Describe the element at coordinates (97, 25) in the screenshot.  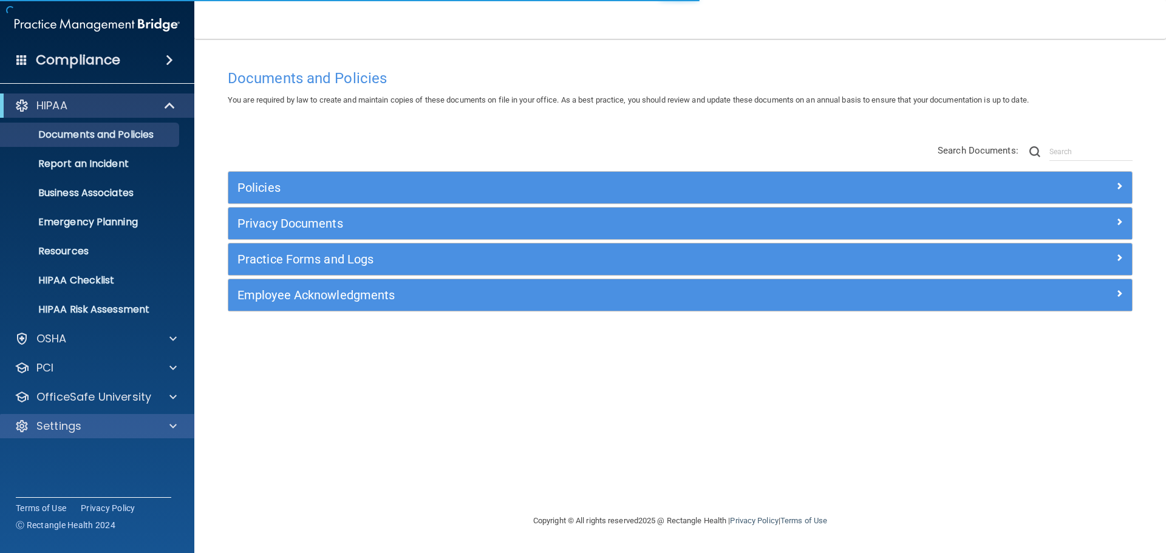
I see `img: PMB logo` at that location.